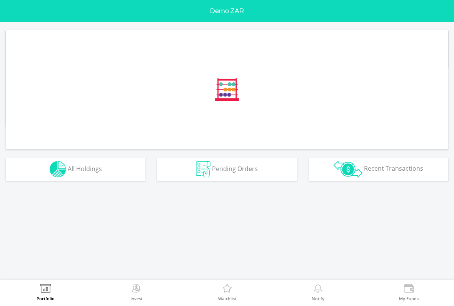 The width and height of the screenshot is (454, 306). Describe the element at coordinates (45, 298) in the screenshot. I see `label: Portfolio` at that location.